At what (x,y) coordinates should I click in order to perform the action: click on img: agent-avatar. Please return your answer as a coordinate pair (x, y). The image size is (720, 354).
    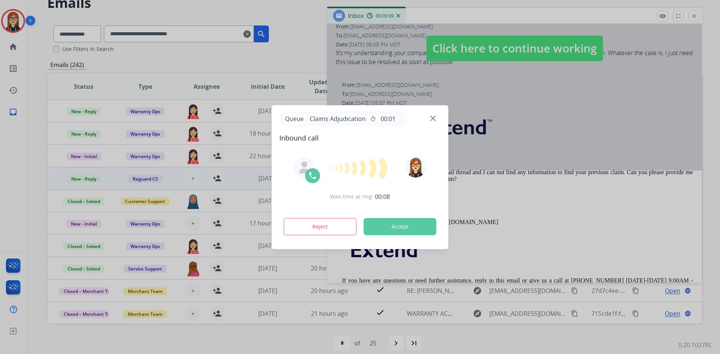
    Looking at the image, I should click on (305, 168).